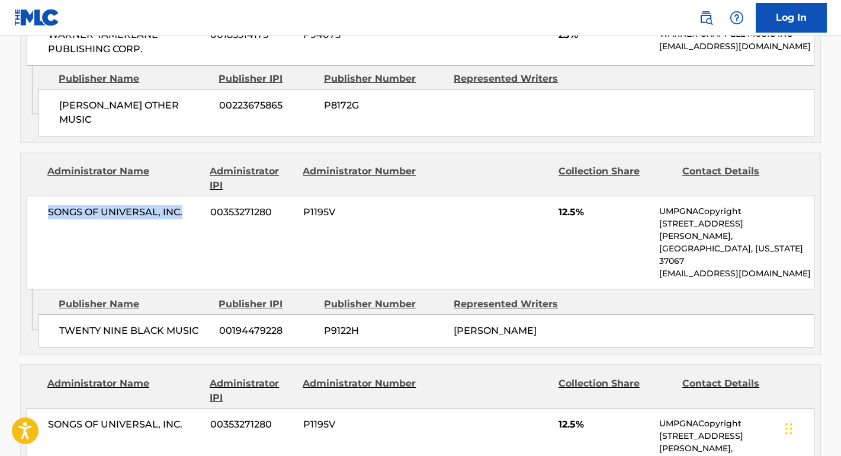  What do you see at coordinates (124, 42) in the screenshot?
I see `span: WARNER-TAMERLANE PUBLISHING CORP.` at bounding box center [124, 42].